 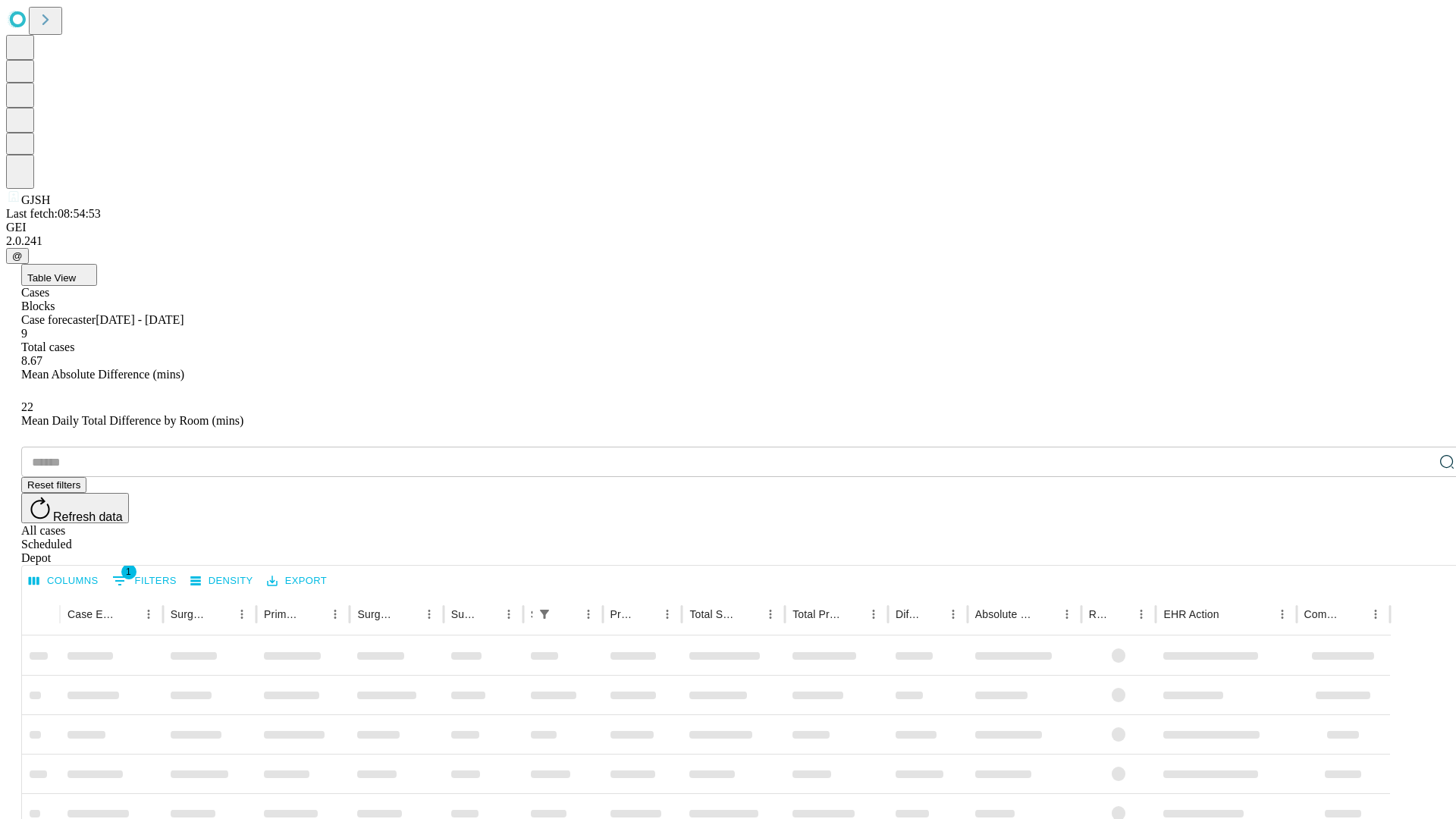 What do you see at coordinates (32, 360) in the screenshot?
I see `span: 8.67` at bounding box center [32, 360].